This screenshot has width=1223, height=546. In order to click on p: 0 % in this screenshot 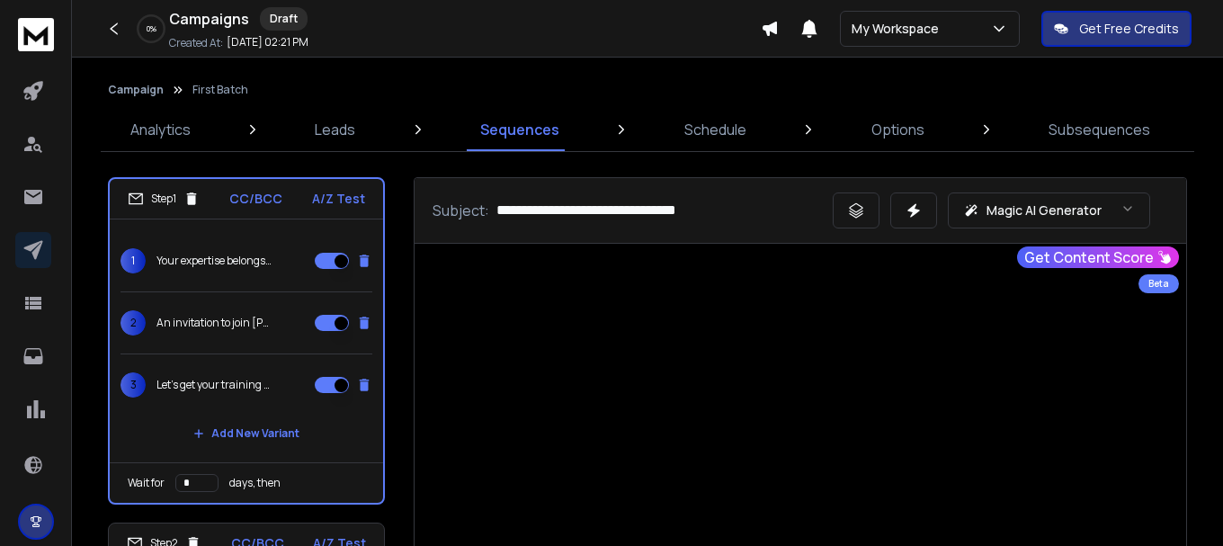, I will do `click(151, 29)`.